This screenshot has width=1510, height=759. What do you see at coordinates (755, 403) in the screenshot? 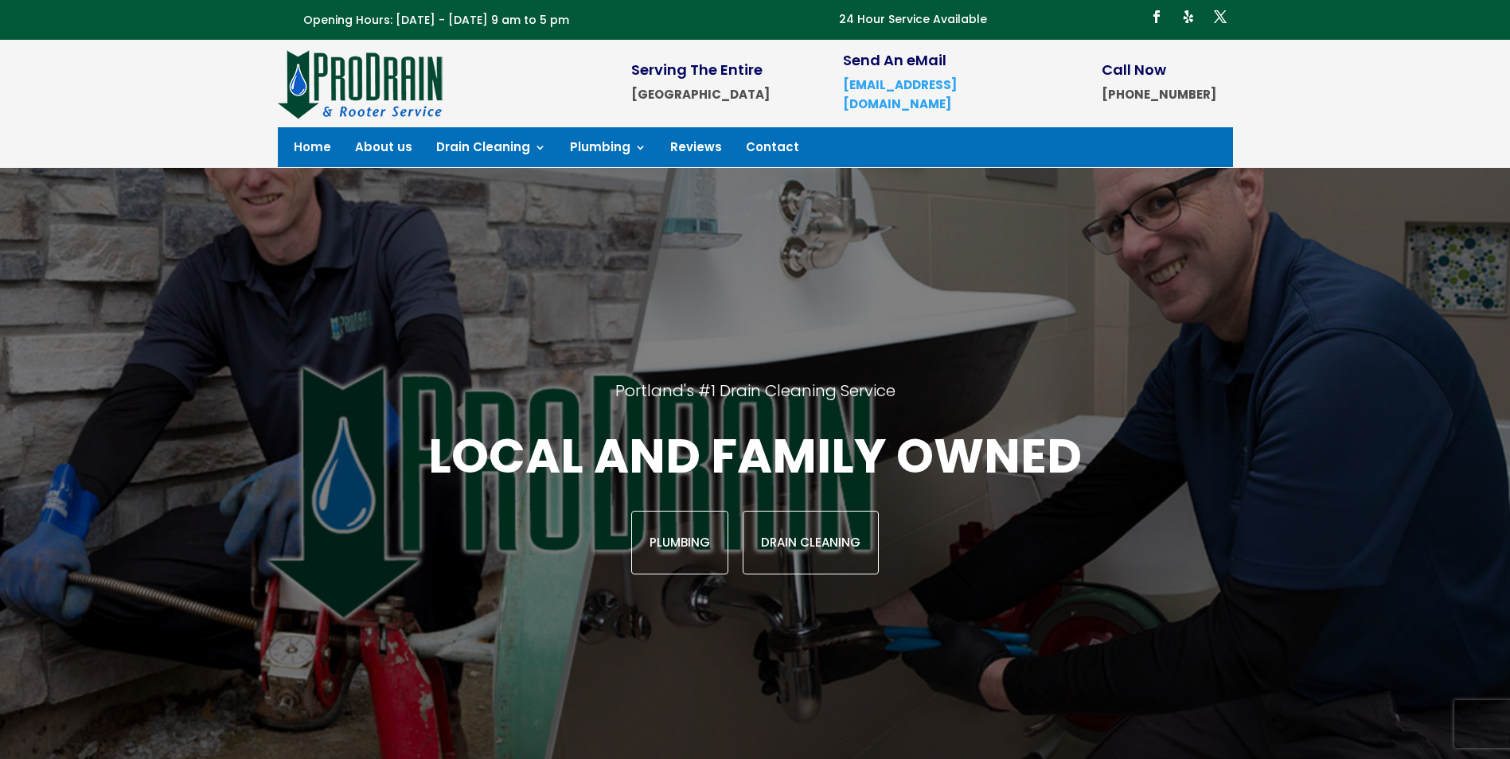
I see `h2: Portland's #1 Drain Cleaning Service` at bounding box center [755, 403].